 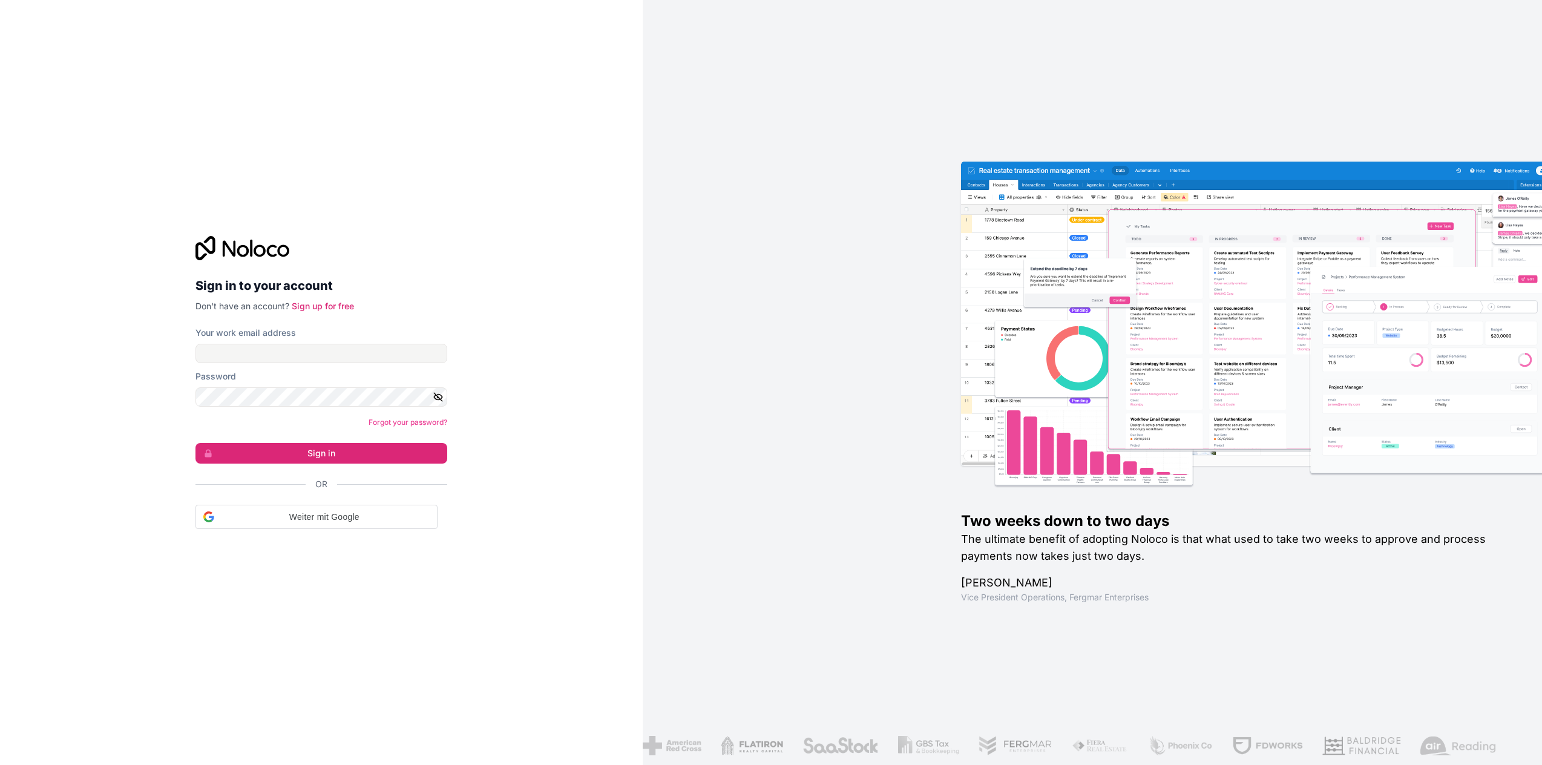 What do you see at coordinates (672, 746) in the screenshot?
I see `img: /assets/american-red-cross-BAupjrZR.png` at bounding box center [672, 746].